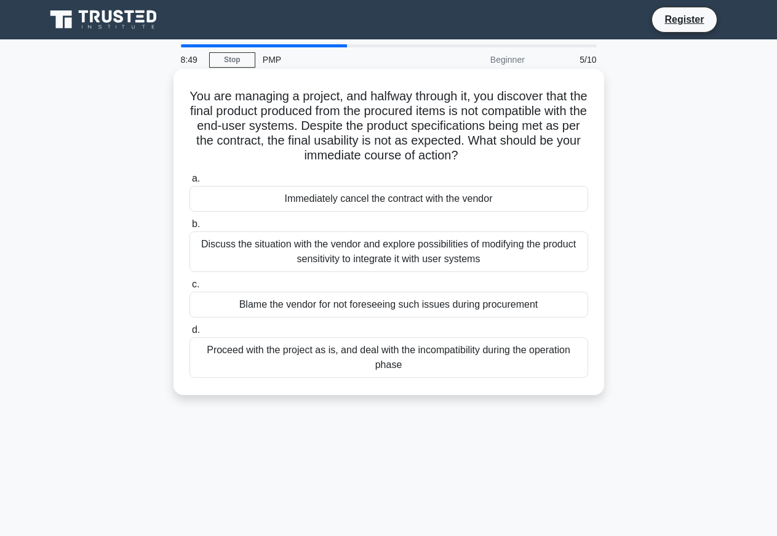 Image resolution: width=777 pixels, height=536 pixels. What do you see at coordinates (685, 19) in the screenshot?
I see `a: Register` at bounding box center [685, 19].